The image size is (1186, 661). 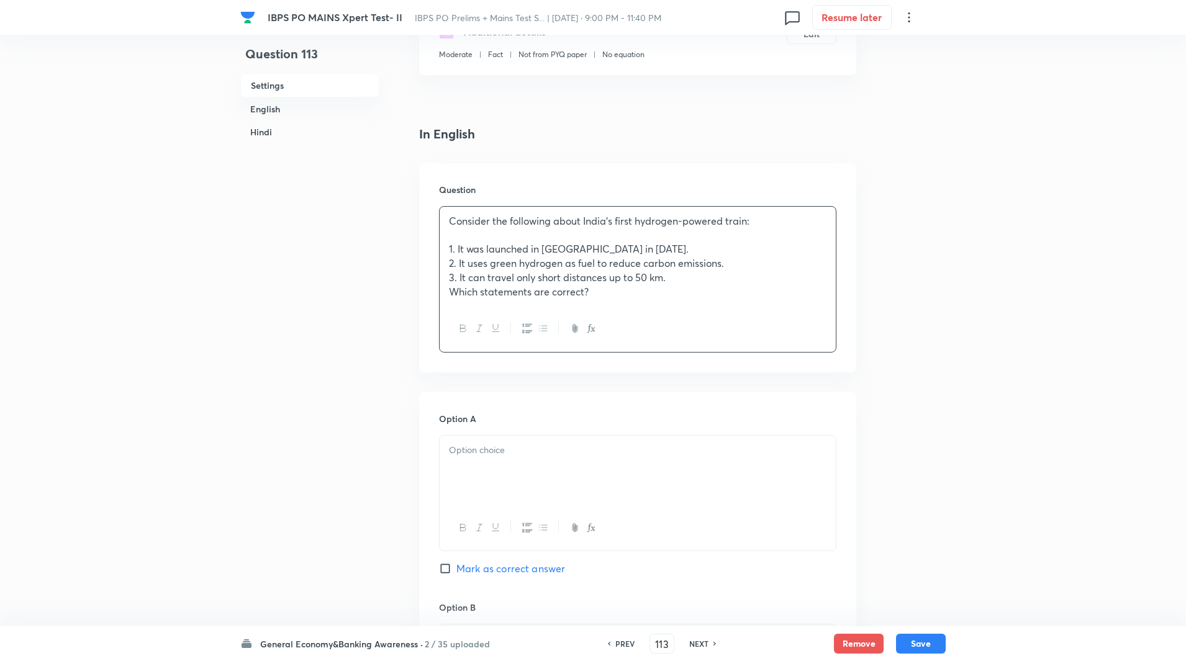 What do you see at coordinates (457, 644) in the screenshot?
I see `h6: 2 / 35 uploaded` at bounding box center [457, 644].